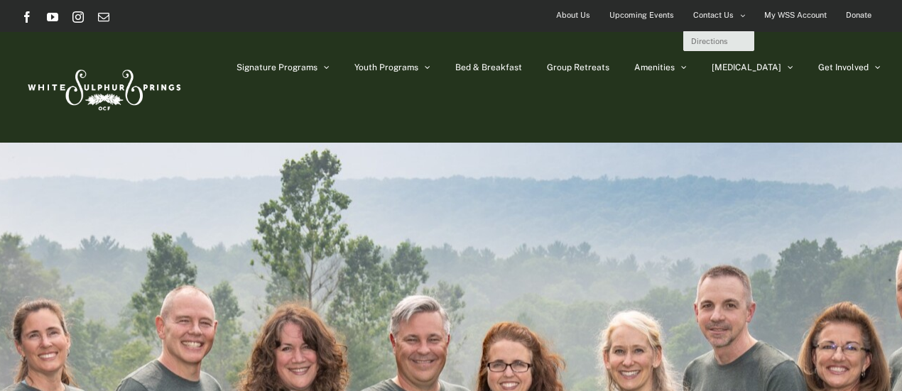  I want to click on span: Donate, so click(859, 15).